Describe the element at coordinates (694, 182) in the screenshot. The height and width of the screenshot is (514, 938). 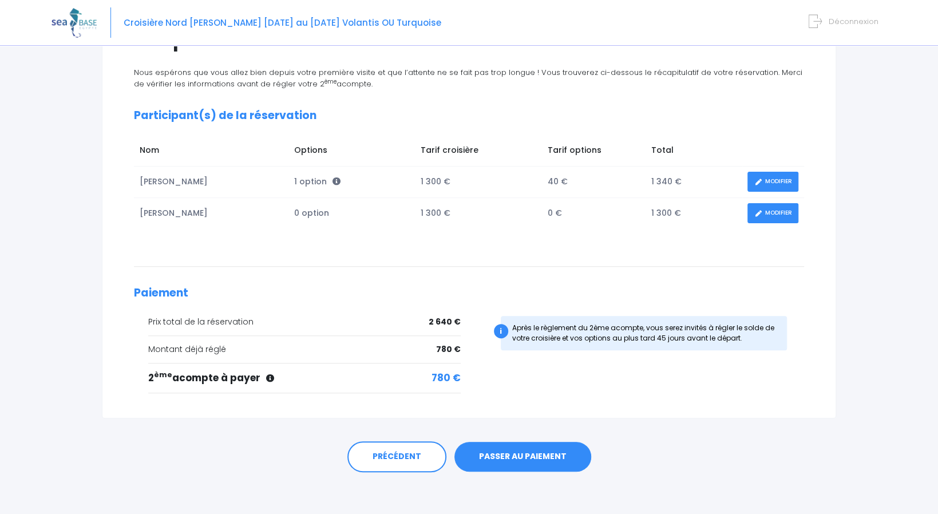
I see `td: 1 340 €` at that location.